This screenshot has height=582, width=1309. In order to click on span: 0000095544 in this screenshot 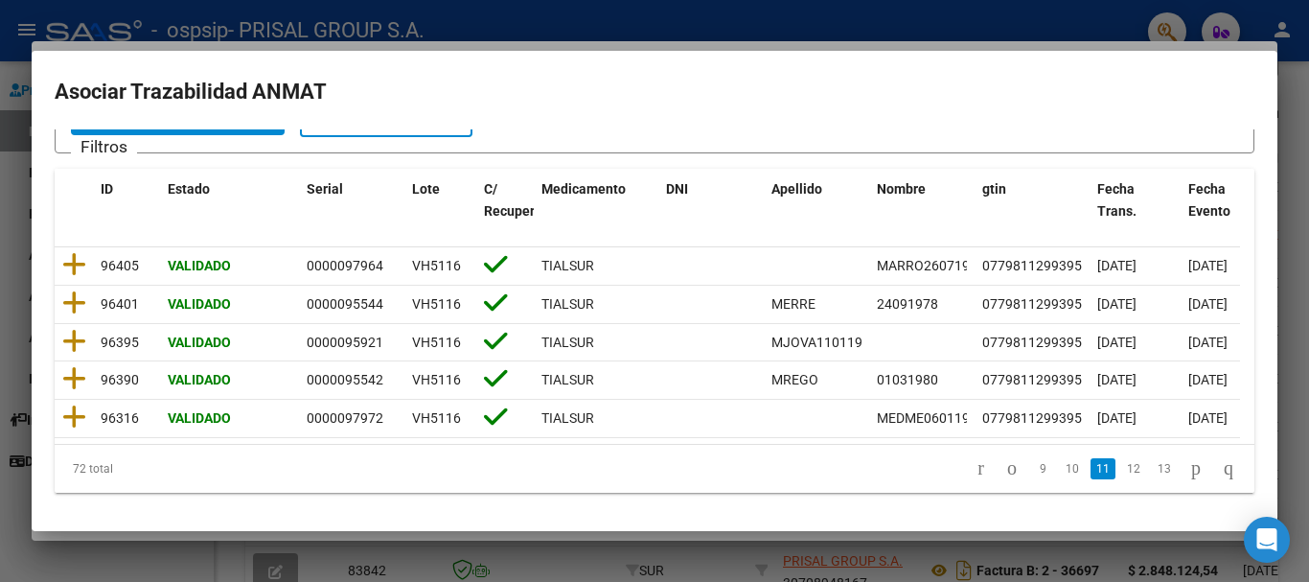, I will do `click(345, 304)`.